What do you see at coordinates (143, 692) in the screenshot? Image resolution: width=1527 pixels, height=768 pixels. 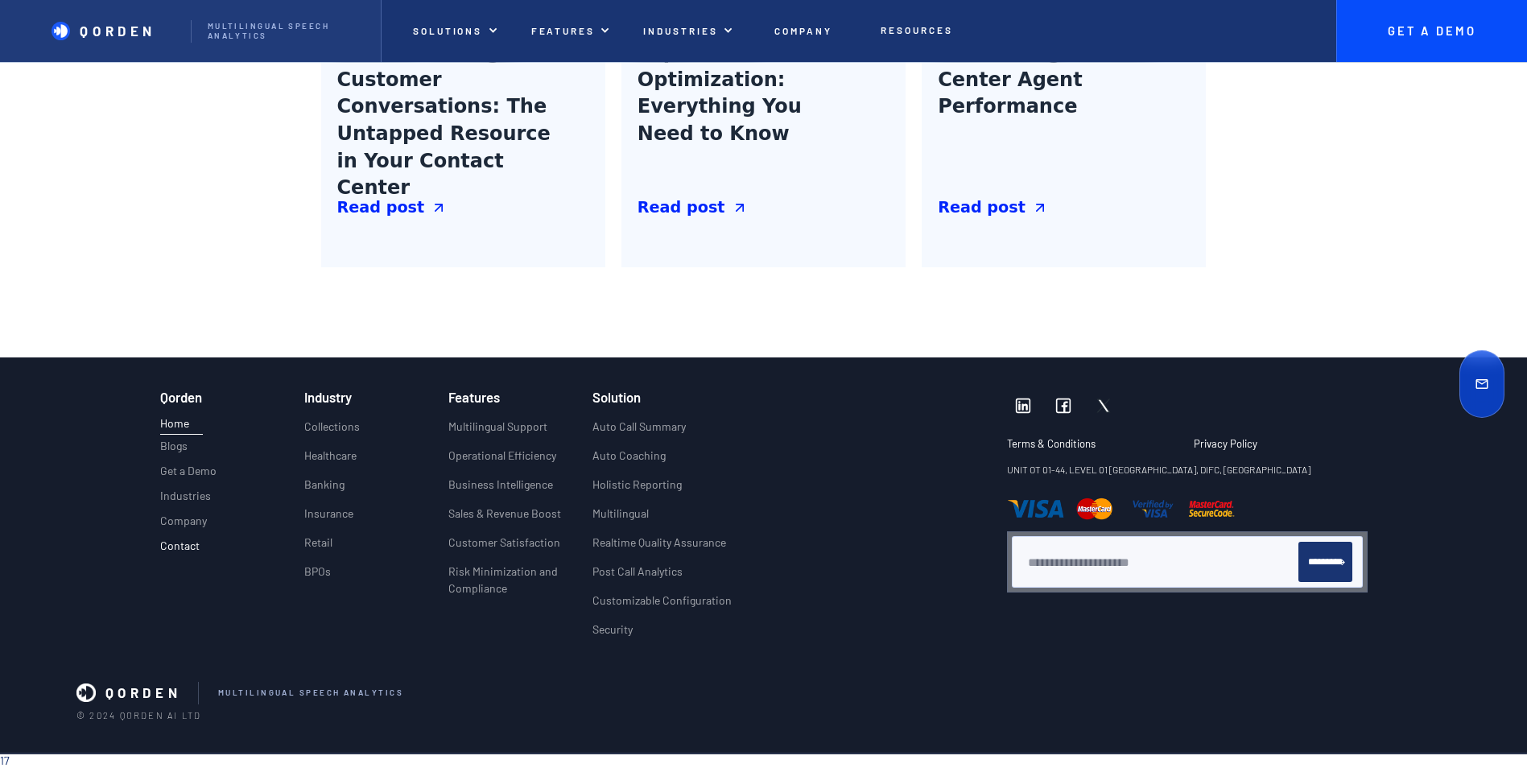 I see `p: QORDEN` at bounding box center [143, 692].